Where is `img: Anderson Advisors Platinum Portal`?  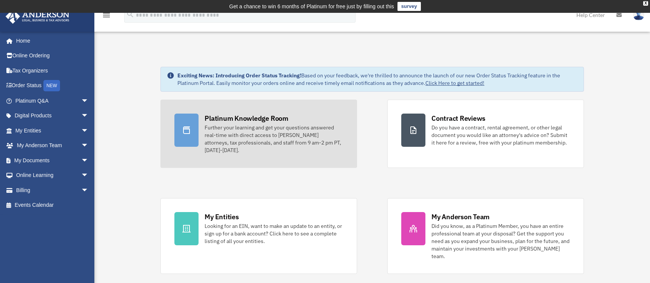 img: Anderson Advisors Platinum Portal is located at coordinates (37, 16).